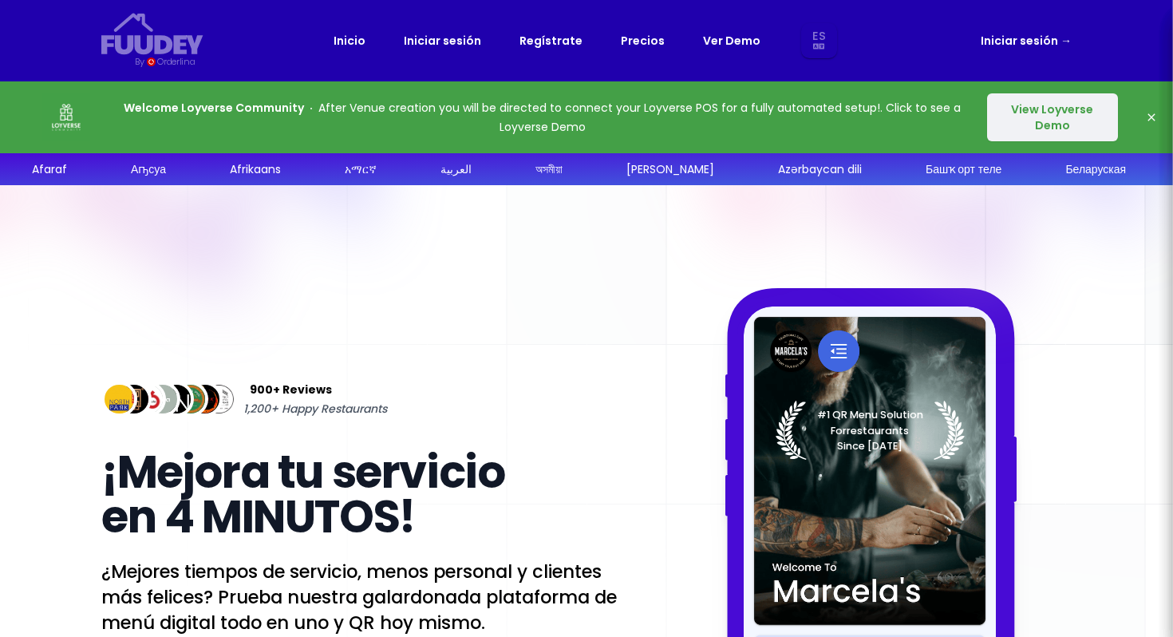 This screenshot has height=637, width=1173. I want to click on div: Orderlina, so click(175, 61).